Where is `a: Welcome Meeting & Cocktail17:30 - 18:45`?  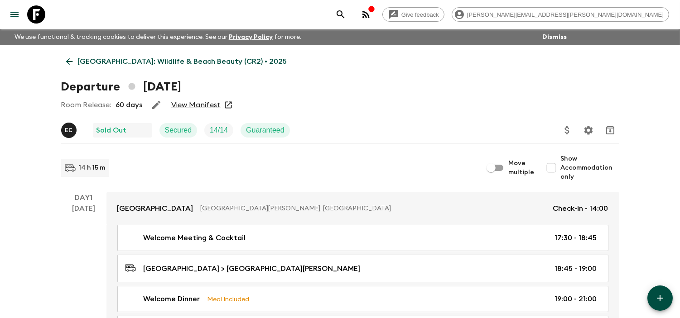 a: Welcome Meeting & Cocktail17:30 - 18:45 is located at coordinates (363, 238).